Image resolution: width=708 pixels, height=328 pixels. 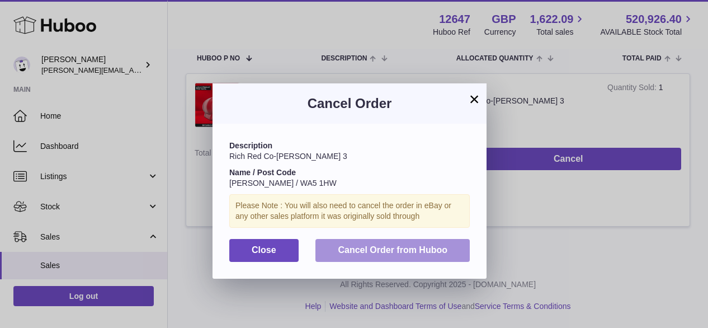 What do you see at coordinates (350, 211) in the screenshot?
I see `div: Please Note : You will also need to cancel the order in eBay or any other sales platform it was o...` at bounding box center [350, 211].